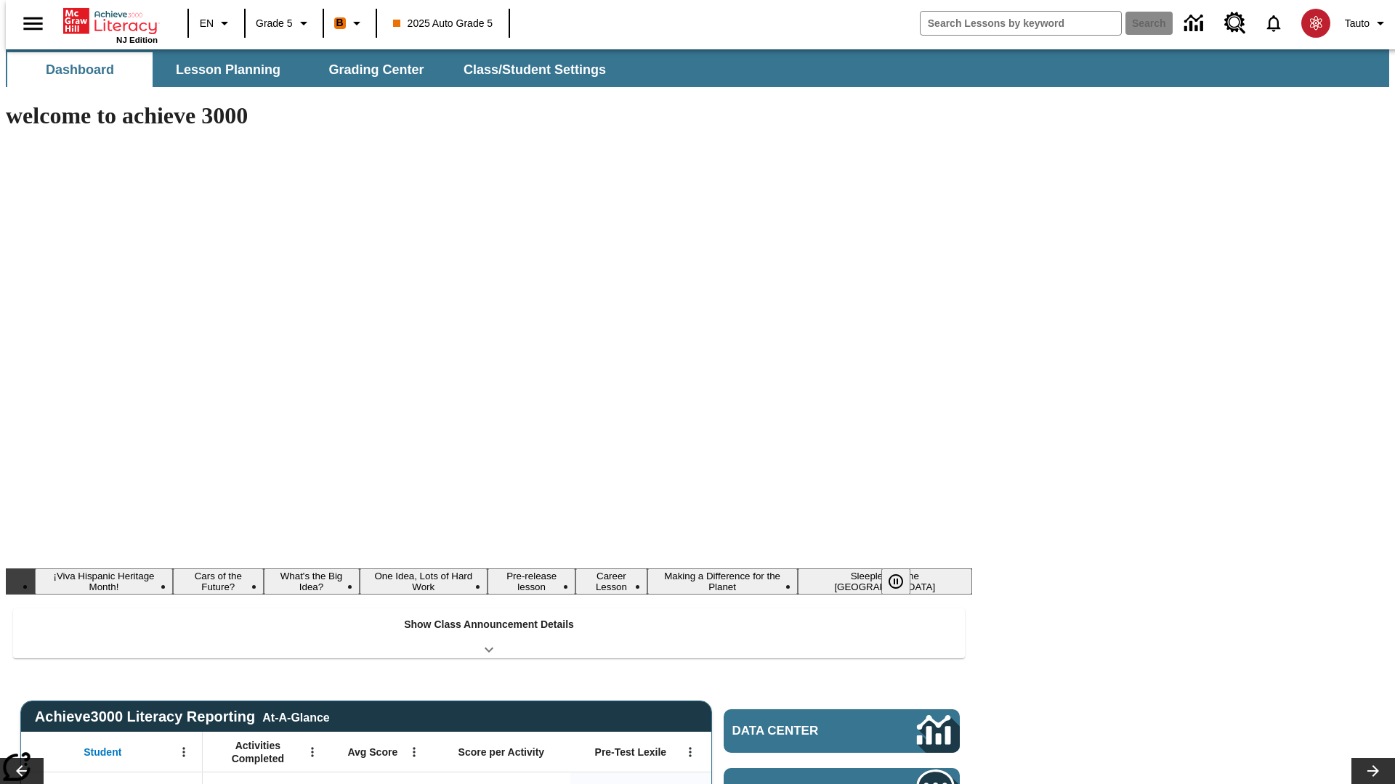 The height and width of the screenshot is (784, 1395). What do you see at coordinates (1366, 23) in the screenshot?
I see `button: Profile/Settings` at bounding box center [1366, 23].